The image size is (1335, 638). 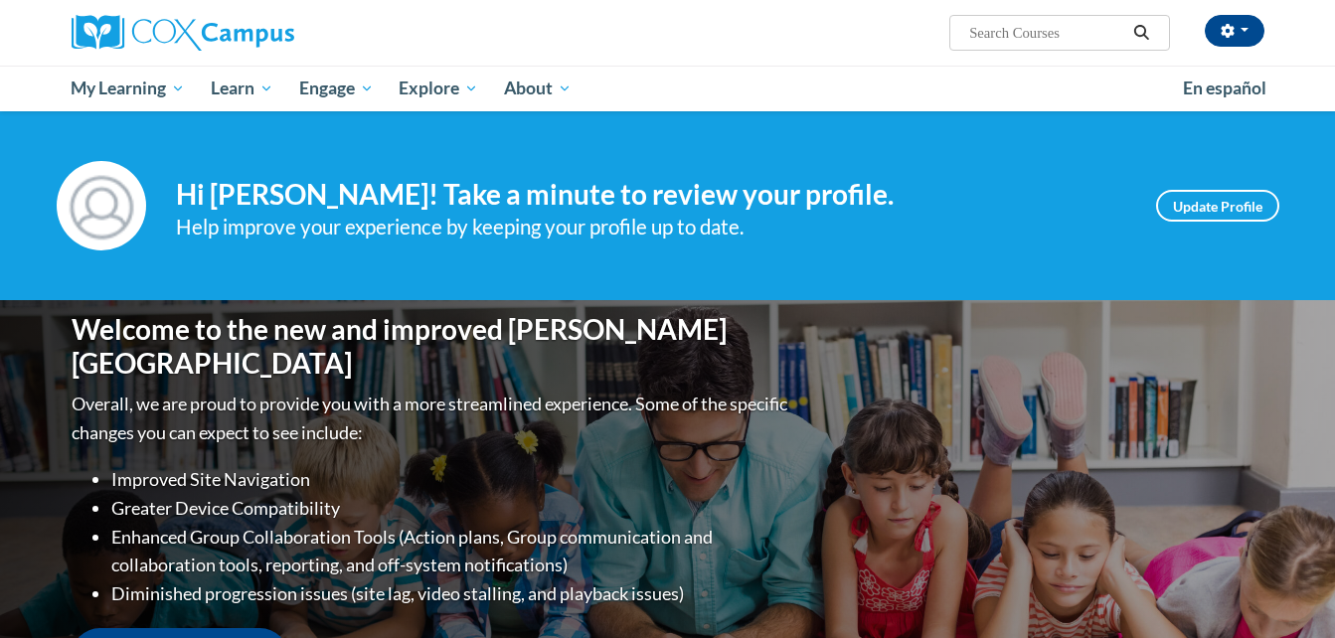 What do you see at coordinates (127, 88) in the screenshot?
I see `span: My Learning` at bounding box center [127, 88].